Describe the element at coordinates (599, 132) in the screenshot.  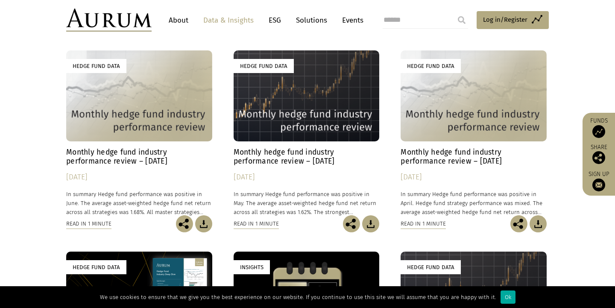
I see `img: Access Funds` at that location.